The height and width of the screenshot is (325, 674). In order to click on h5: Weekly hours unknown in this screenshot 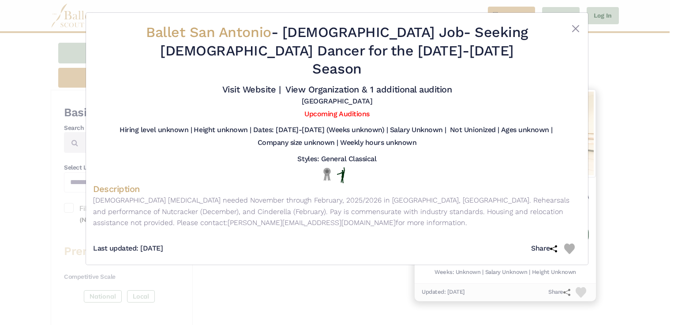, I will do `click(378, 143)`.